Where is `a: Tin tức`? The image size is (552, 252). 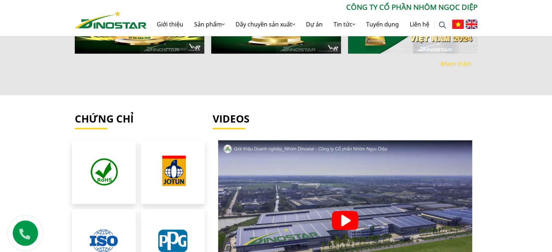 a: Tin tức is located at coordinates (344, 24).